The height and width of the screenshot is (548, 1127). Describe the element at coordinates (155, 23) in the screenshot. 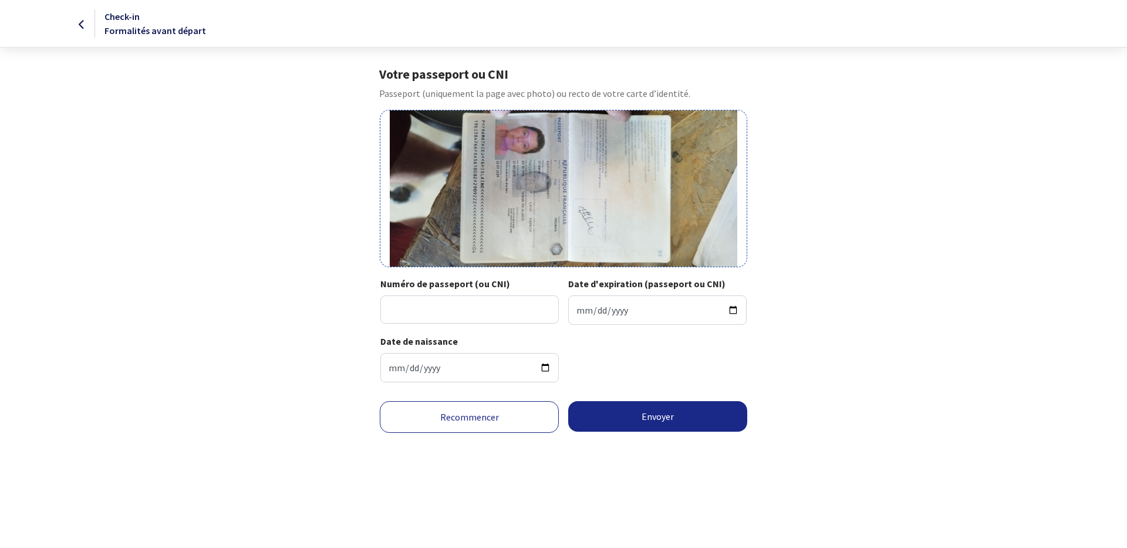

I see `span: Check-in Formalités avant départ` at that location.